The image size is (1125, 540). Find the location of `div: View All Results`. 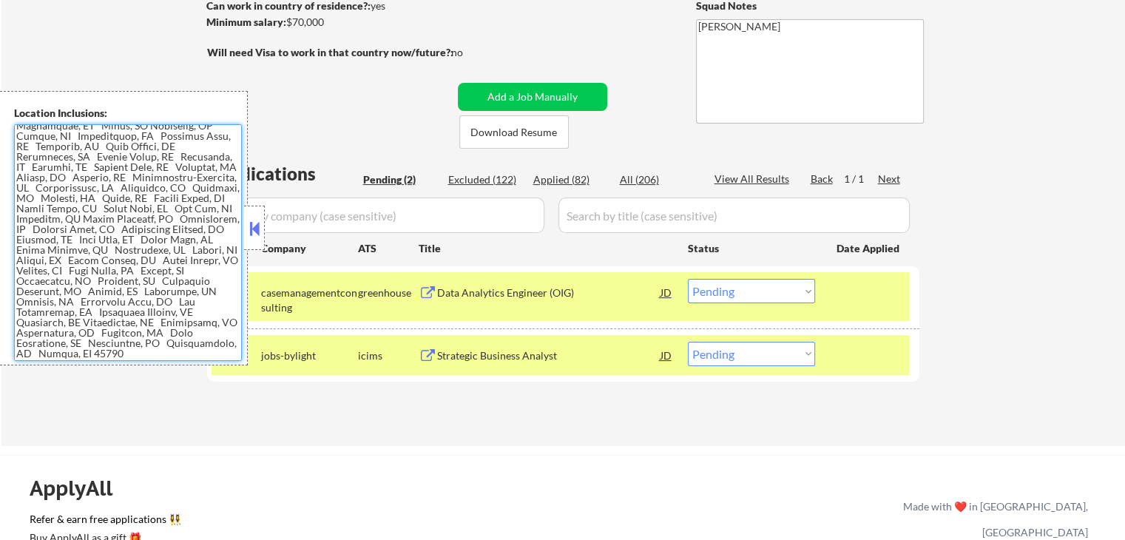

div: View All Results is located at coordinates (754, 179).